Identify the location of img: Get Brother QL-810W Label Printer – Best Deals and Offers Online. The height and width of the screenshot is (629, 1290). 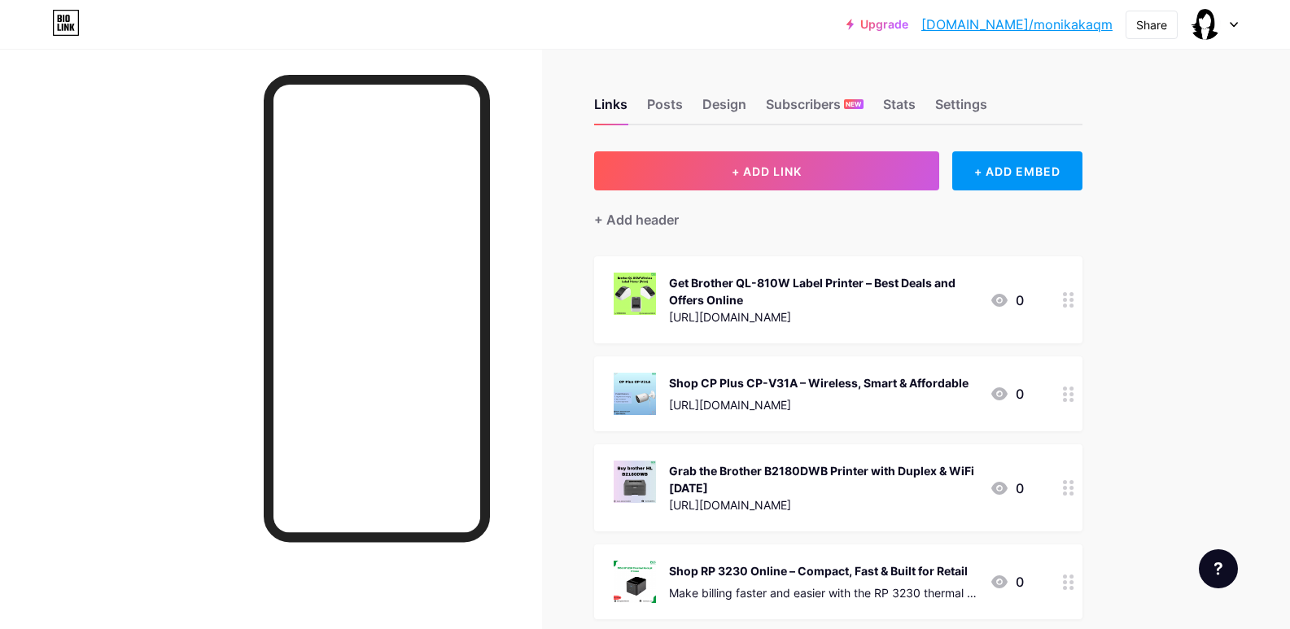
(635, 294).